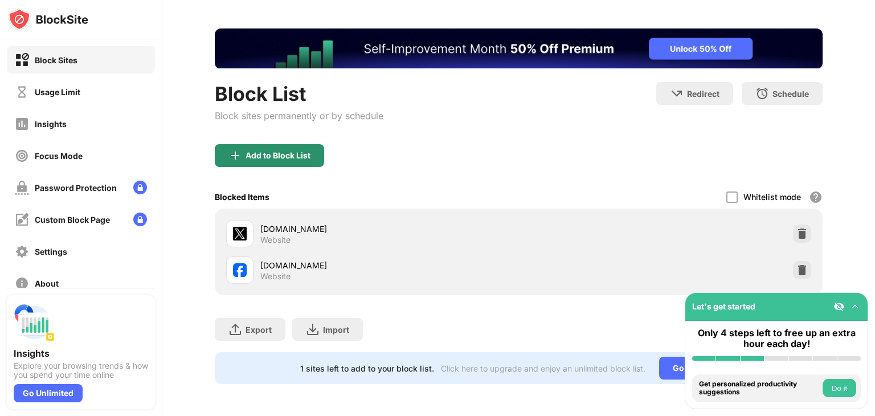 The image size is (875, 416). Describe the element at coordinates (791, 93) in the screenshot. I see `div: Schedule` at that location.